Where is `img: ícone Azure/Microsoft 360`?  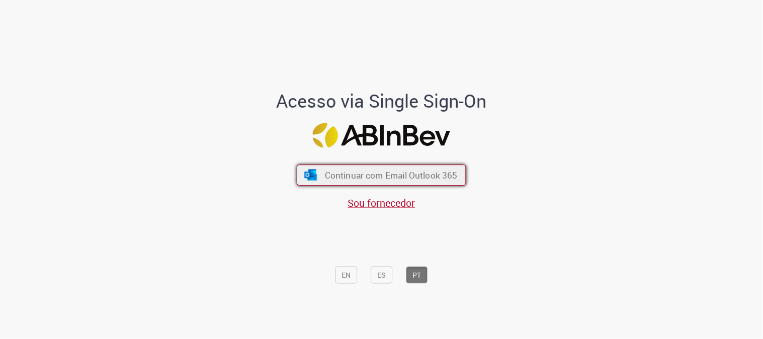 img: ícone Azure/Microsoft 360 is located at coordinates (310, 175).